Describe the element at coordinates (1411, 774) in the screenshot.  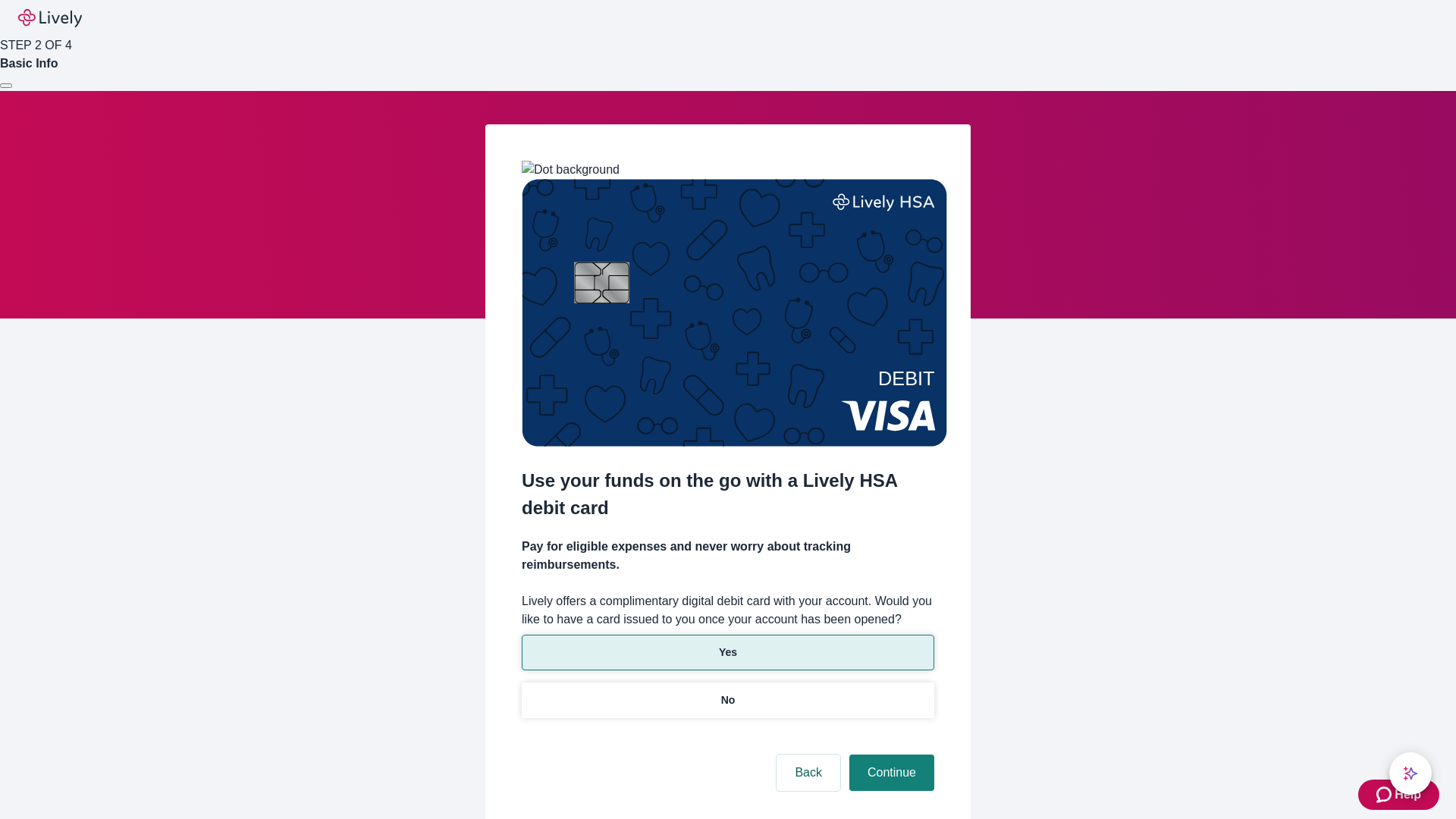
I see `button: chat` at that location.